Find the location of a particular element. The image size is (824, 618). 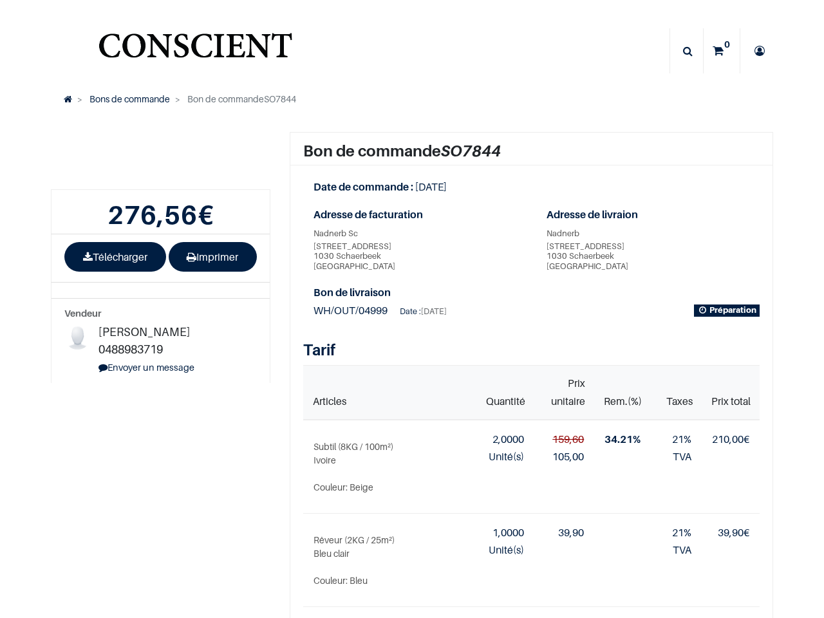

h2: Bon de commande is located at coordinates (531, 151).